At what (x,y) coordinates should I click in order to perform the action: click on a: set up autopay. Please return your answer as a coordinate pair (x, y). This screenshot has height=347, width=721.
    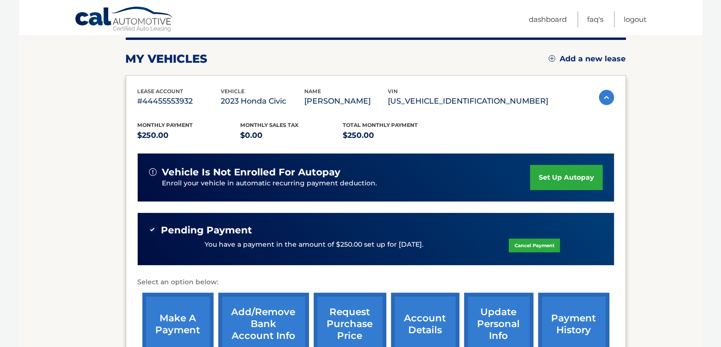
    Looking at the image, I should click on (567, 177).